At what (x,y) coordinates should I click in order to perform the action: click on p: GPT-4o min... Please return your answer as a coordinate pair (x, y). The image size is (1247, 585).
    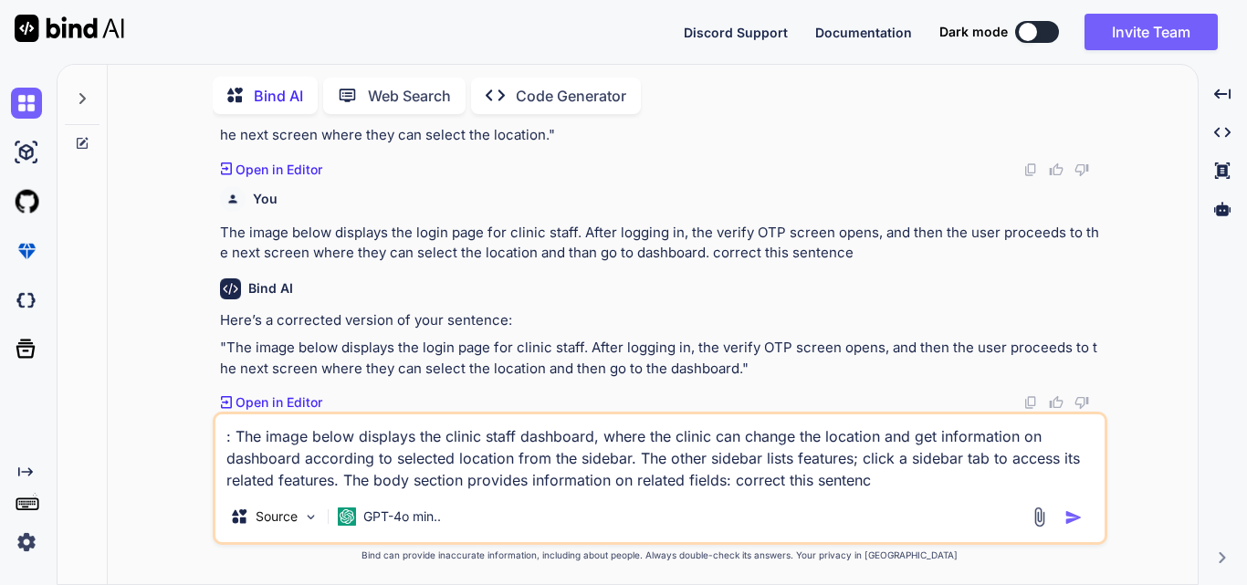
    Looking at the image, I should click on (402, 517).